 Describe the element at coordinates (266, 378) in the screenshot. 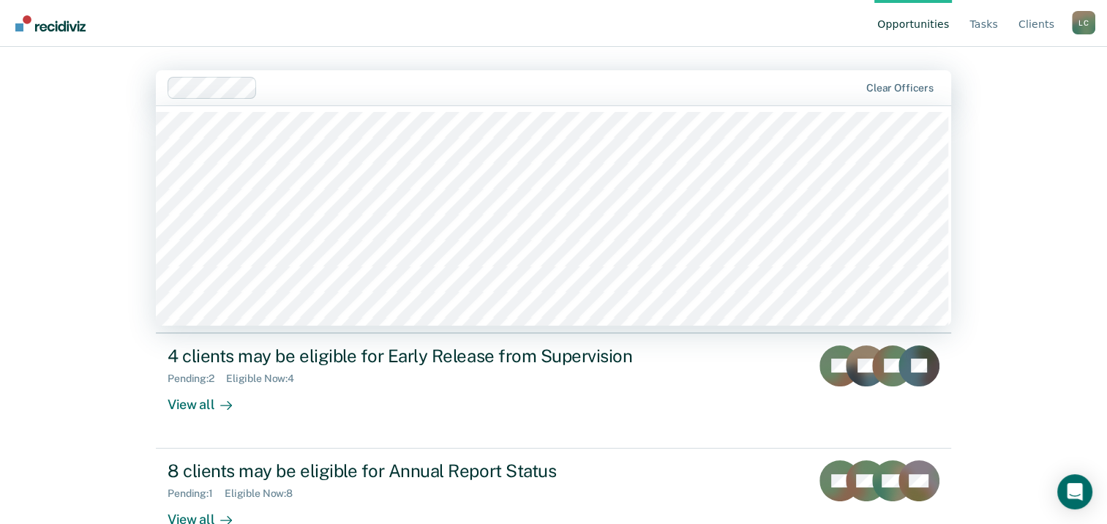

I see `div: Eligible Now : 4` at that location.